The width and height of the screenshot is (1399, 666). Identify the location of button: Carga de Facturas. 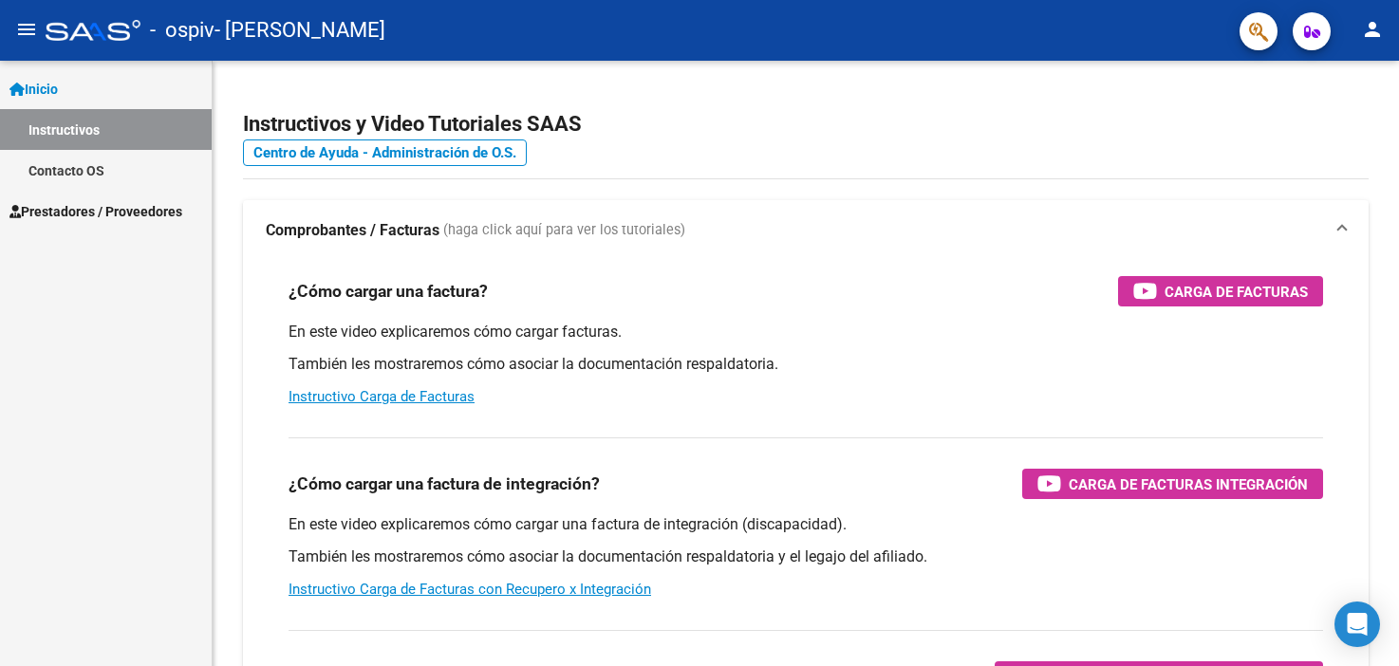
(1221, 291).